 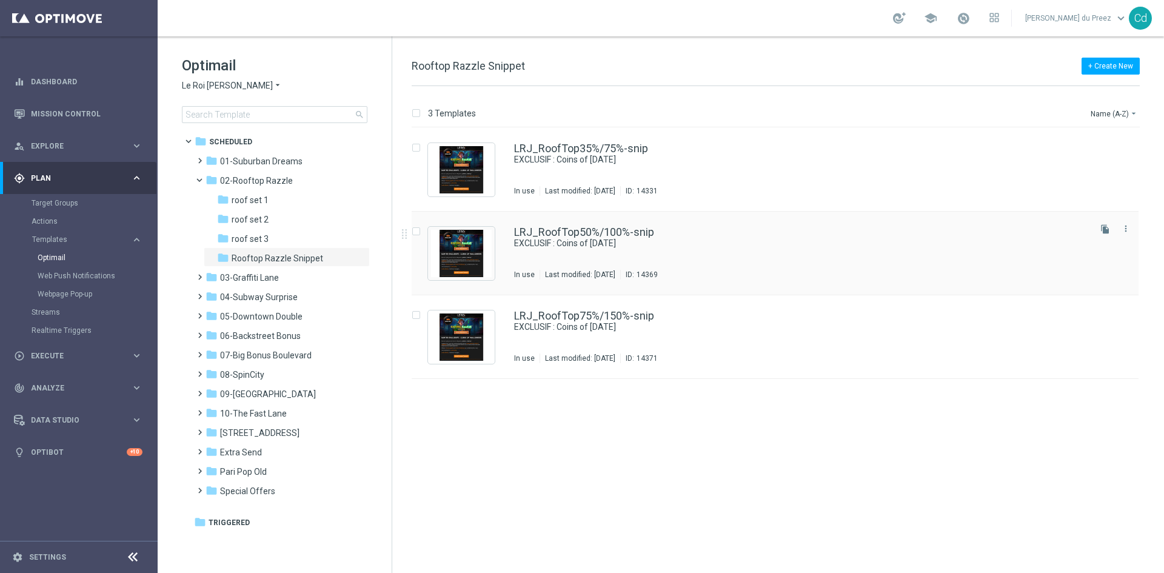 I want to click on div: Actions, so click(x=94, y=221).